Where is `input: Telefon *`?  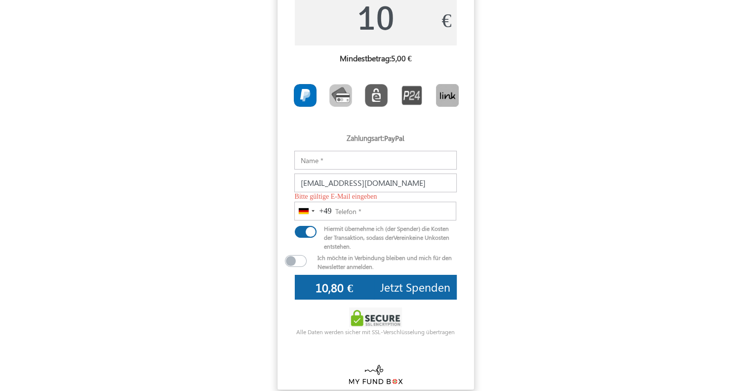 input: Telefon * is located at coordinates (375, 211).